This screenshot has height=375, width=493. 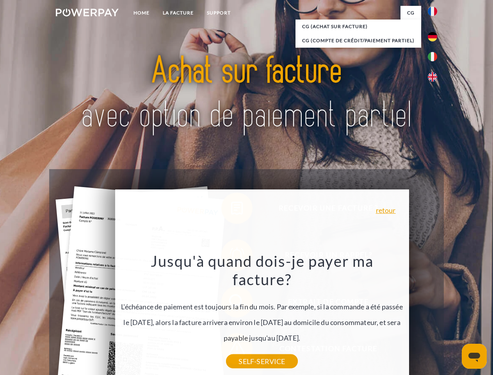 I want to click on a: CG (Compte de crédit/paiement partiel), so click(x=359, y=41).